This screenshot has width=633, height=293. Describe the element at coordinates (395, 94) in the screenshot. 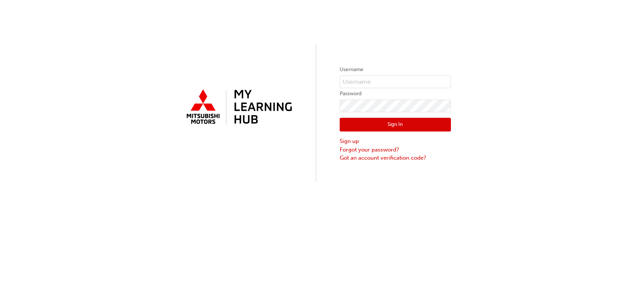

I see `label: Password` at that location.